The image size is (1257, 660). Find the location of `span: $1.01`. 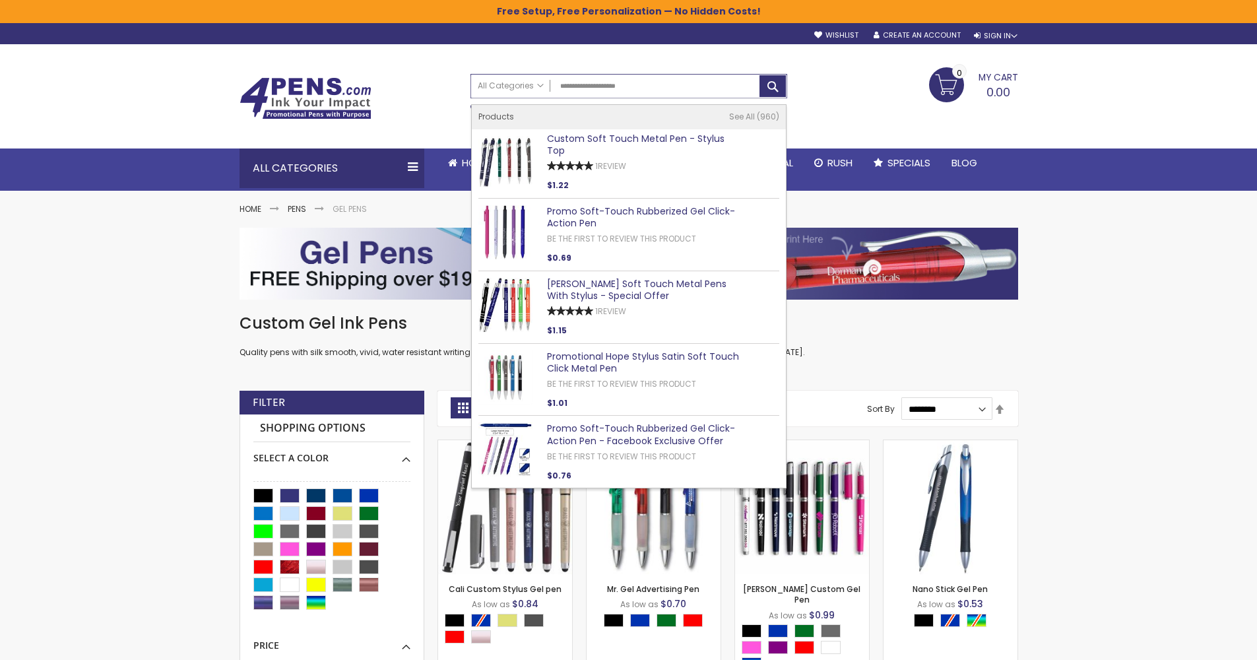

span: $1.01 is located at coordinates (557, 402).